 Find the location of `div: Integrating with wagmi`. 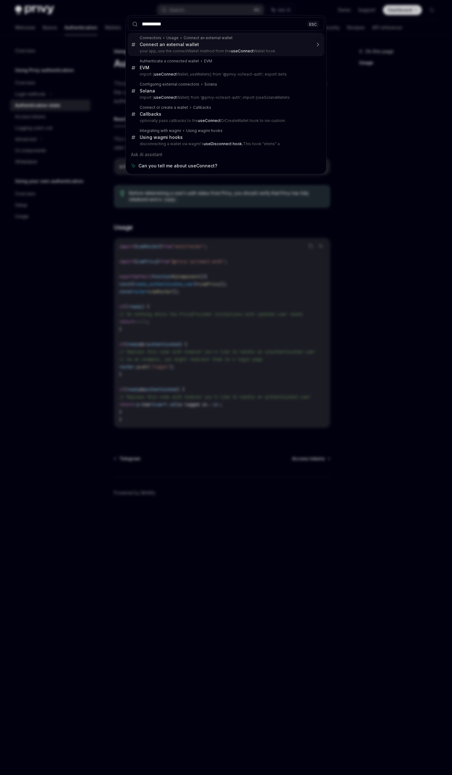

div: Integrating with wagmi is located at coordinates (160, 131).